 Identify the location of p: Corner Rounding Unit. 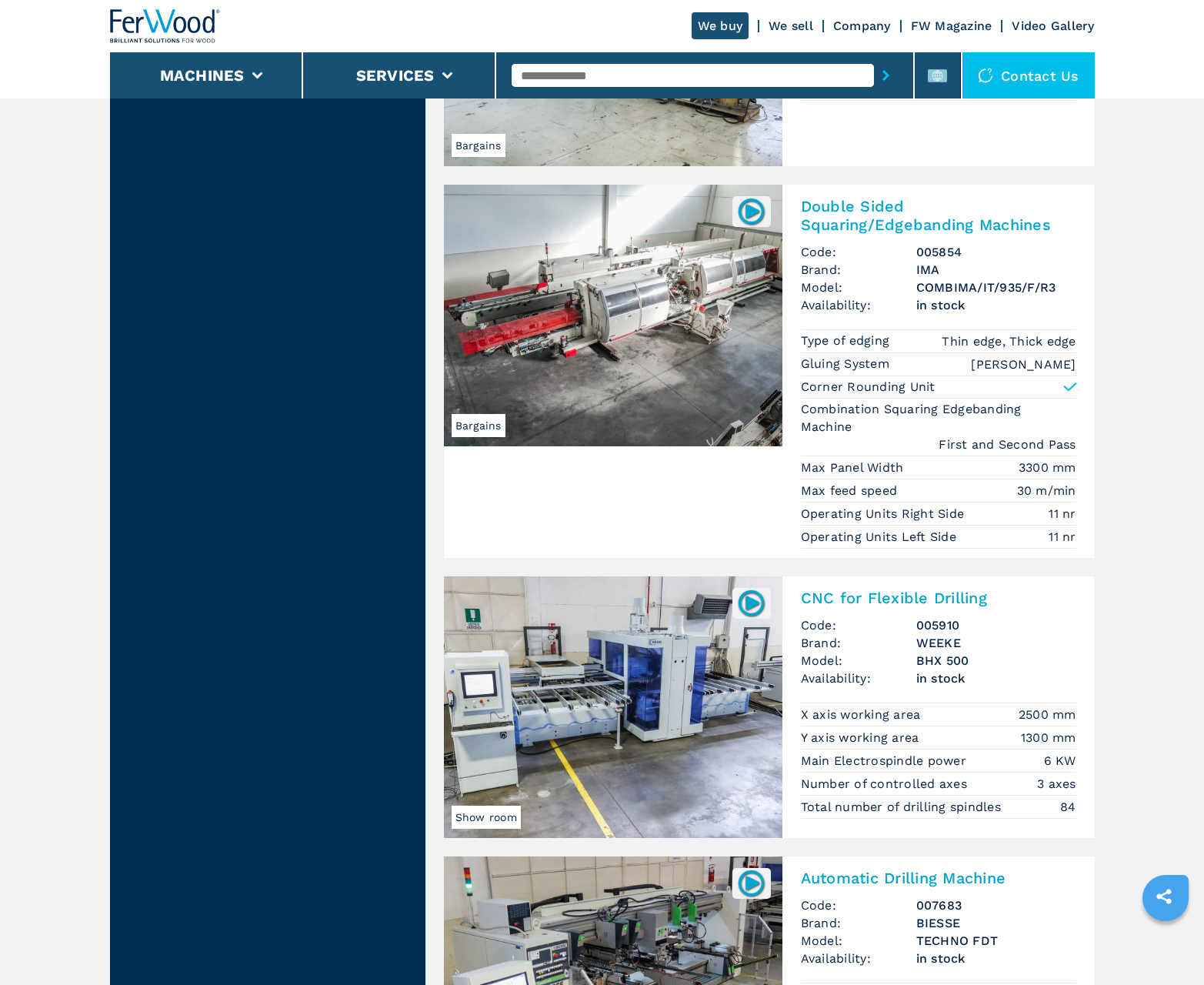
(867, 387).